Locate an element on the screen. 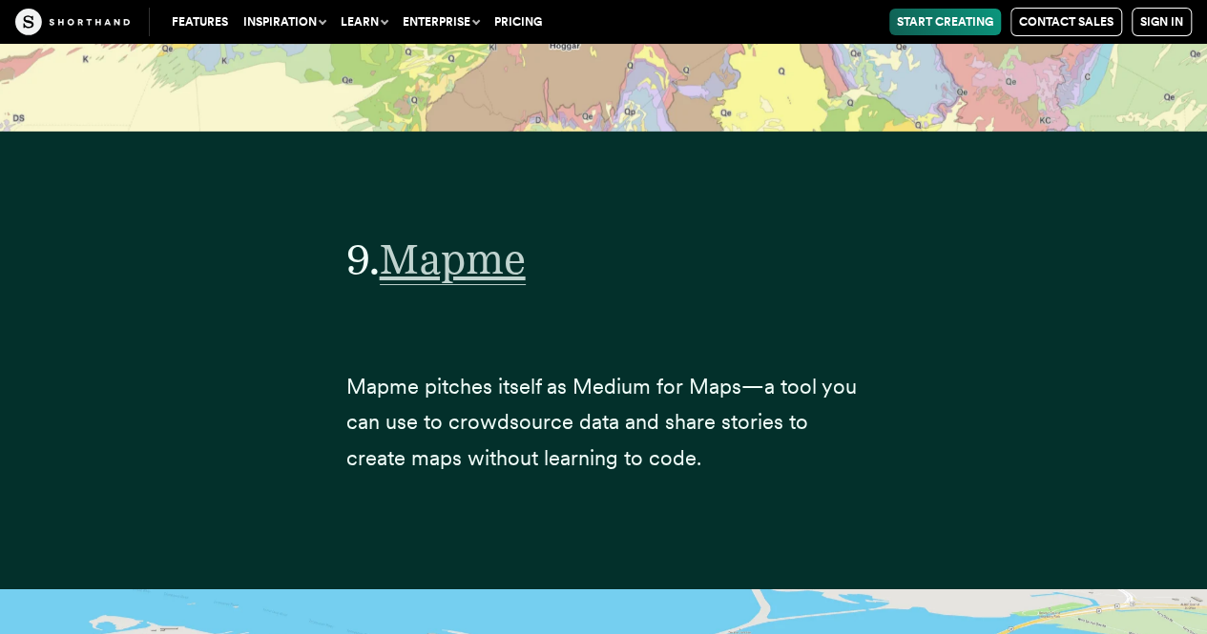 This screenshot has height=634, width=1207. span: Mapme pitches itself as Medium for Maps—a tool you can use to crowdsource data and share stories ... is located at coordinates (601, 422).